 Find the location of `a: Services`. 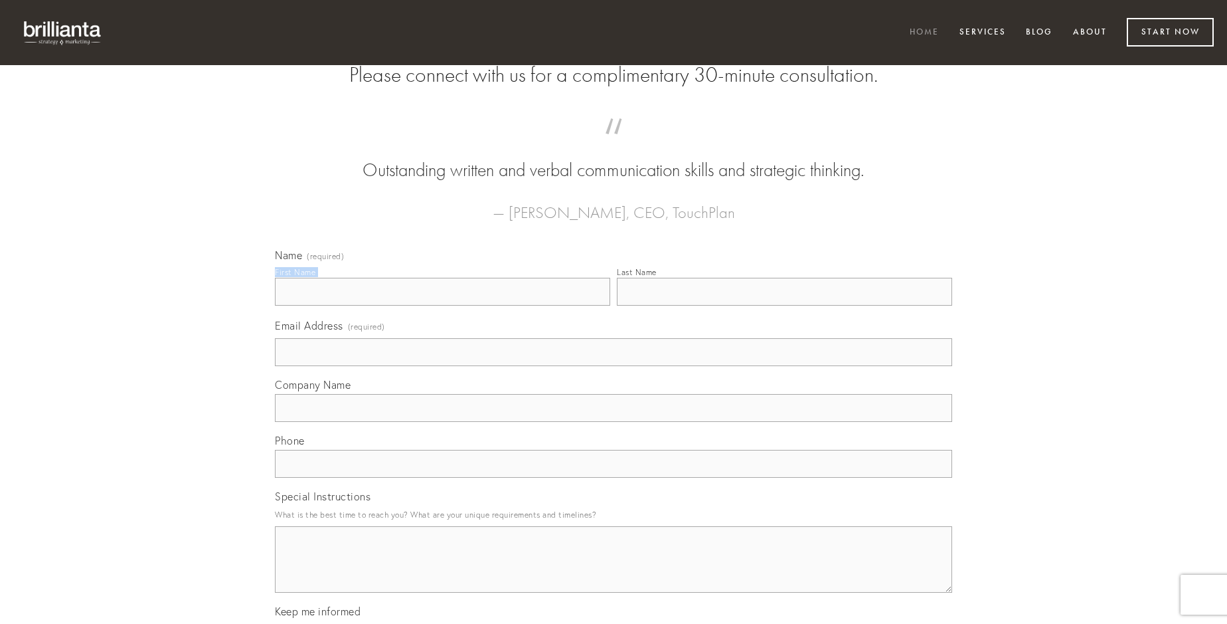

a: Services is located at coordinates (983, 33).